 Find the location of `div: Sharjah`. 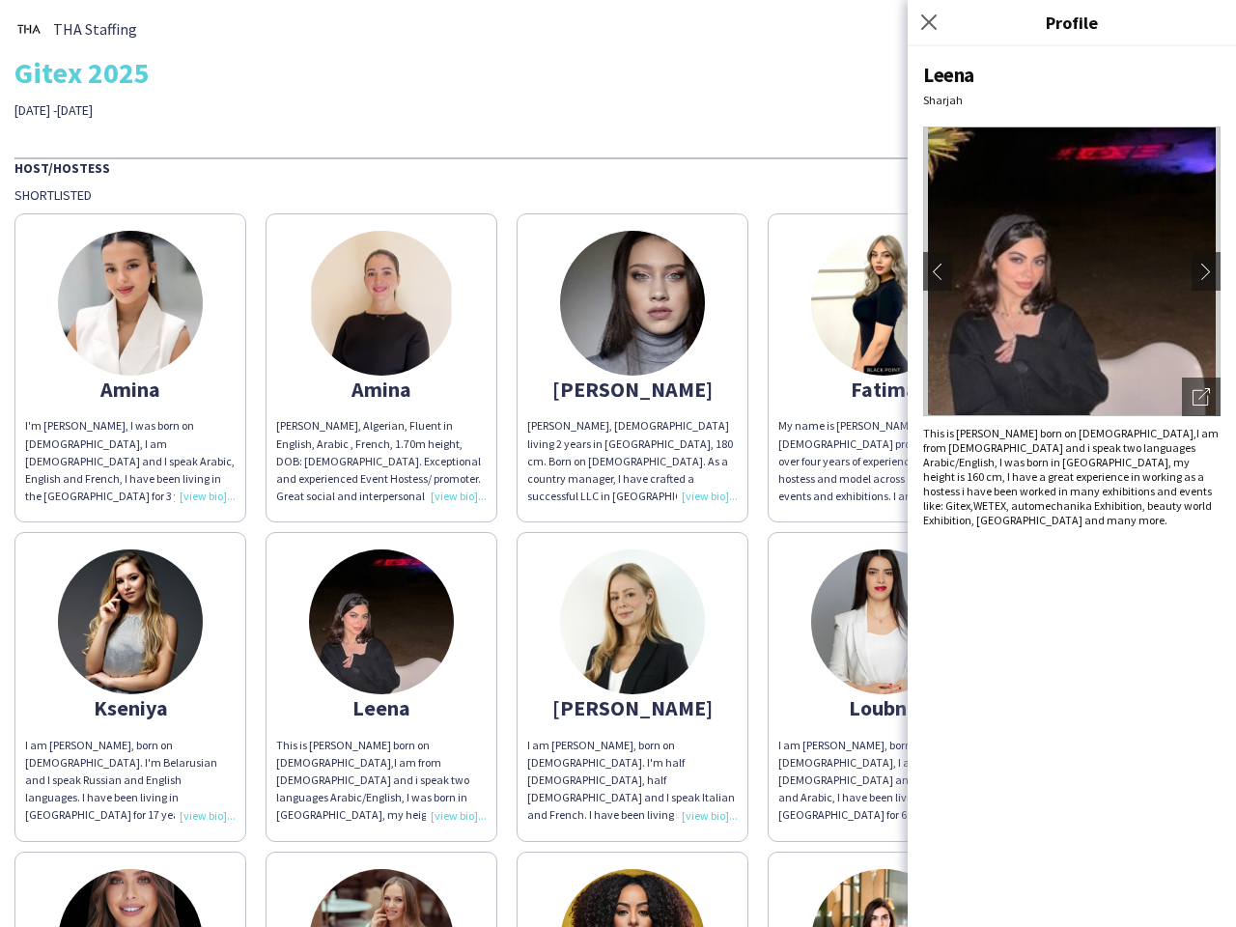

div: Sharjah is located at coordinates (1071, 99).